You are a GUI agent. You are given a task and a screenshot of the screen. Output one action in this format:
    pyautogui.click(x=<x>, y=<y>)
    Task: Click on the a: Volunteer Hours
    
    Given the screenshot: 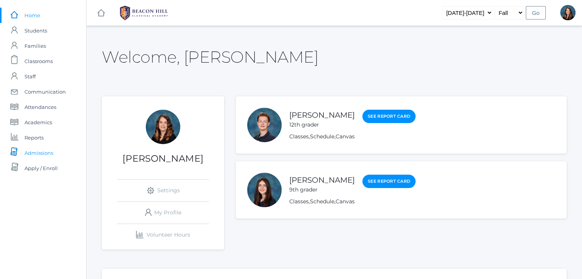 What is the action you would take?
    pyautogui.click(x=163, y=235)
    